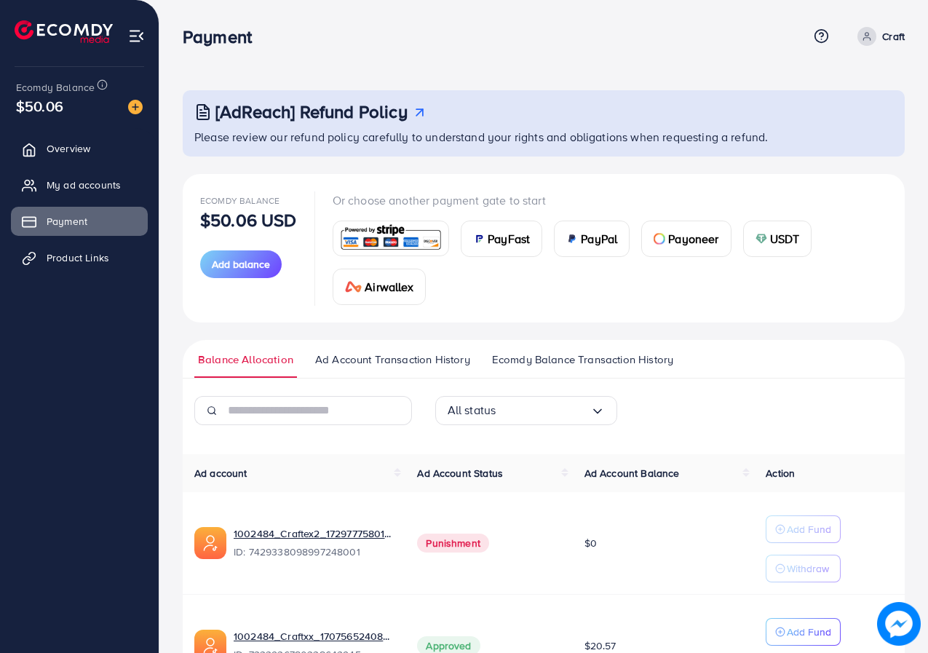  I want to click on span: $50.06, so click(39, 106).